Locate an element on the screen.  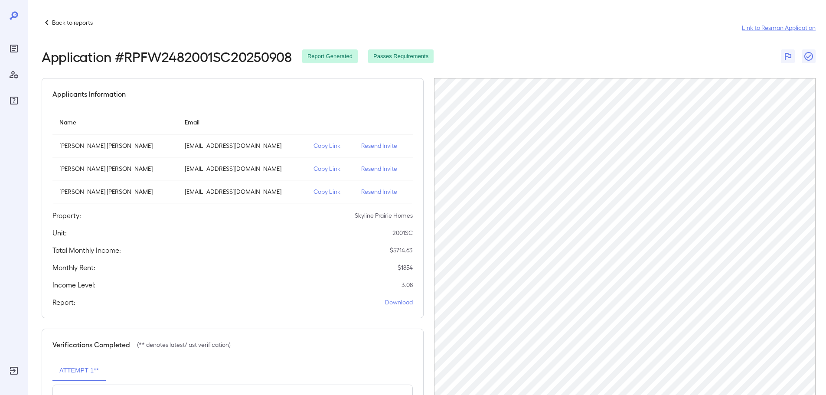
button: Close Report is located at coordinates (809, 56).